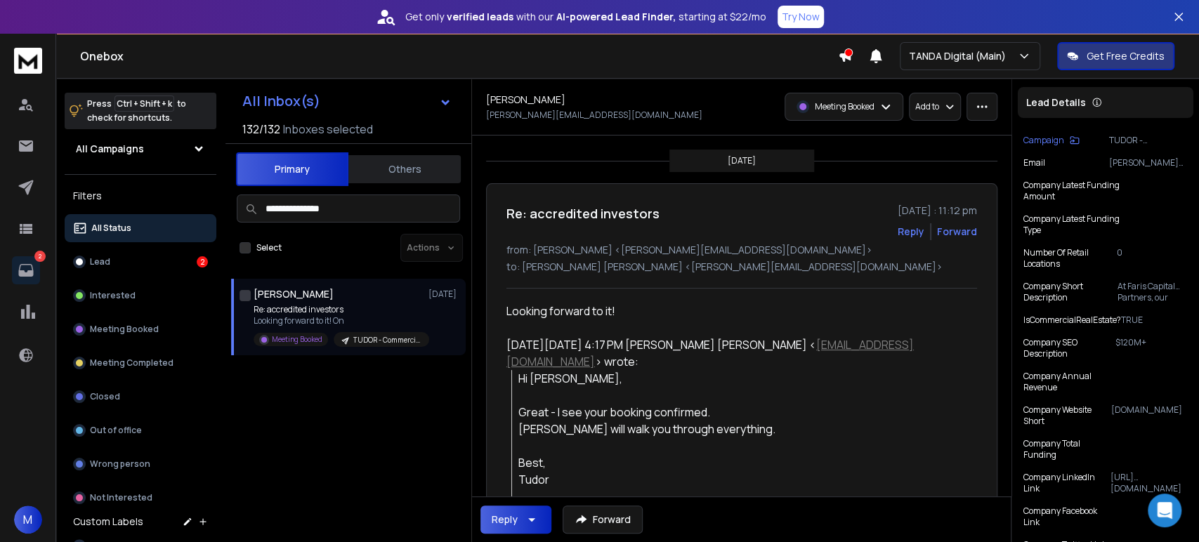 The height and width of the screenshot is (542, 1199). Describe the element at coordinates (108, 522) in the screenshot. I see `h3: Custom Labels` at that location.